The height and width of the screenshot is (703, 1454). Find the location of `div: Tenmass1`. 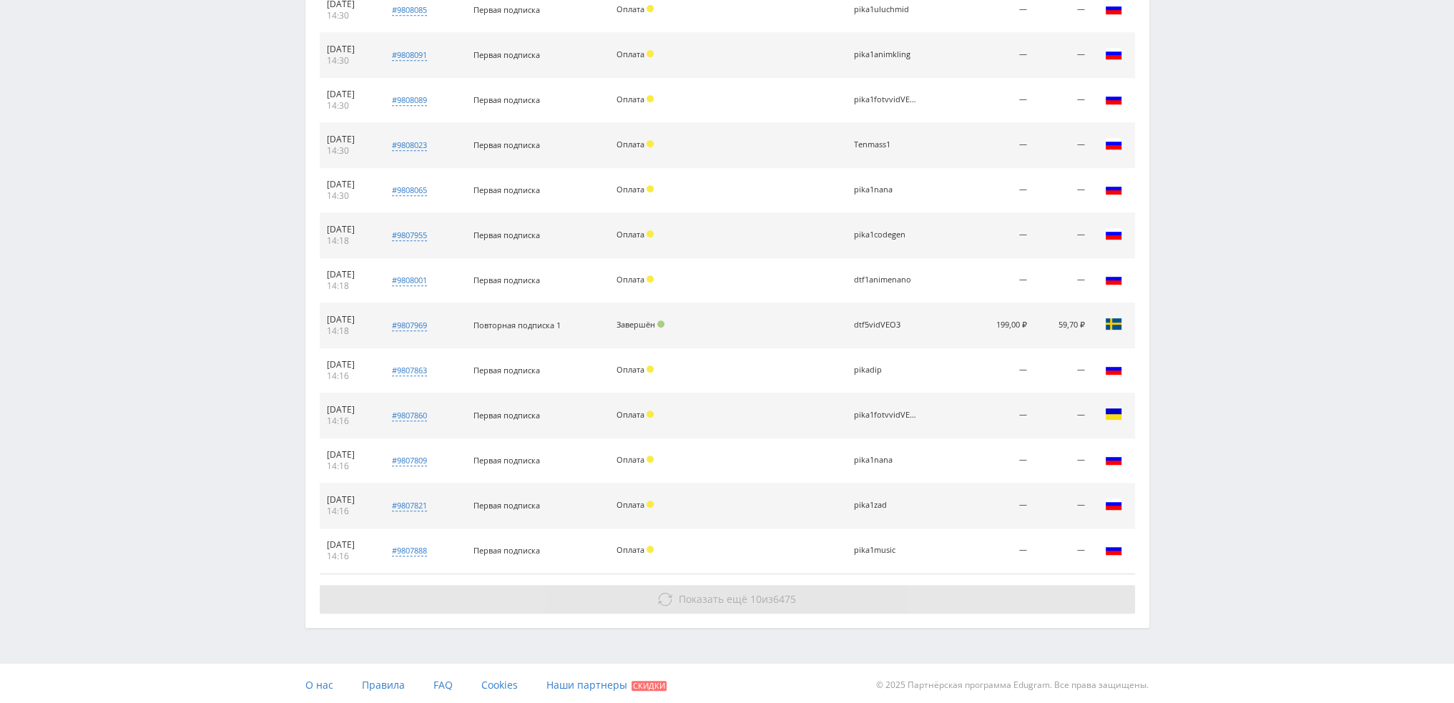

div: Tenmass1 is located at coordinates (885, 144).